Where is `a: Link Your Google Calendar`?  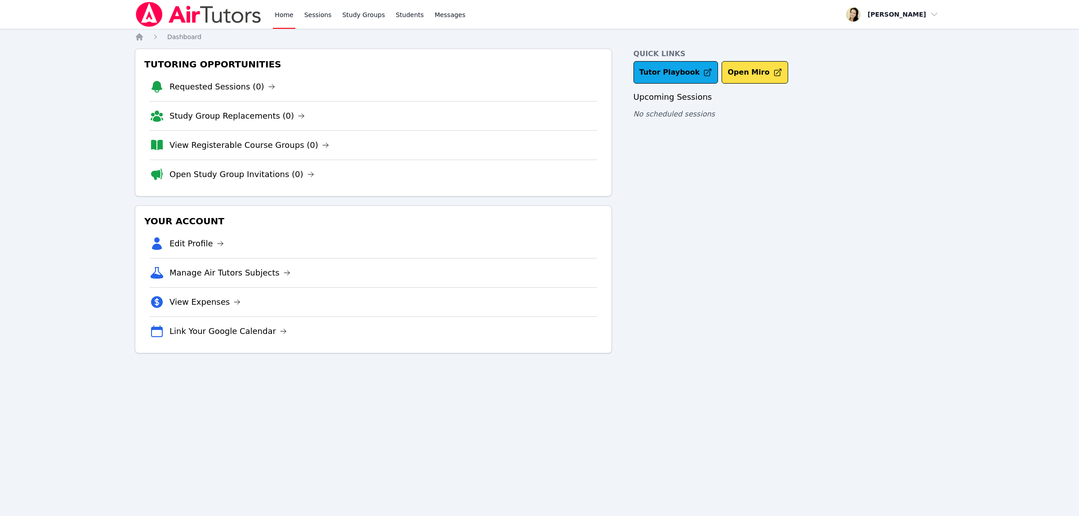
a: Link Your Google Calendar is located at coordinates (228, 331).